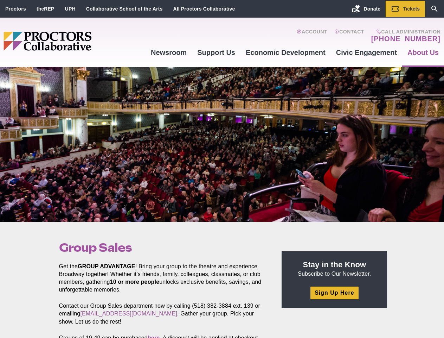 The image size is (444, 338). What do you see at coordinates (107, 266) in the screenshot?
I see `strong: GROUP ADVANTAGE` at bounding box center [107, 266].